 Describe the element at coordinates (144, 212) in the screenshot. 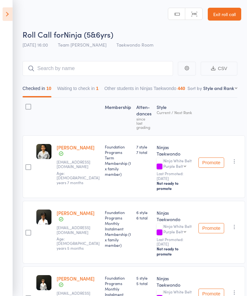

I see `span: 6 style` at that location.